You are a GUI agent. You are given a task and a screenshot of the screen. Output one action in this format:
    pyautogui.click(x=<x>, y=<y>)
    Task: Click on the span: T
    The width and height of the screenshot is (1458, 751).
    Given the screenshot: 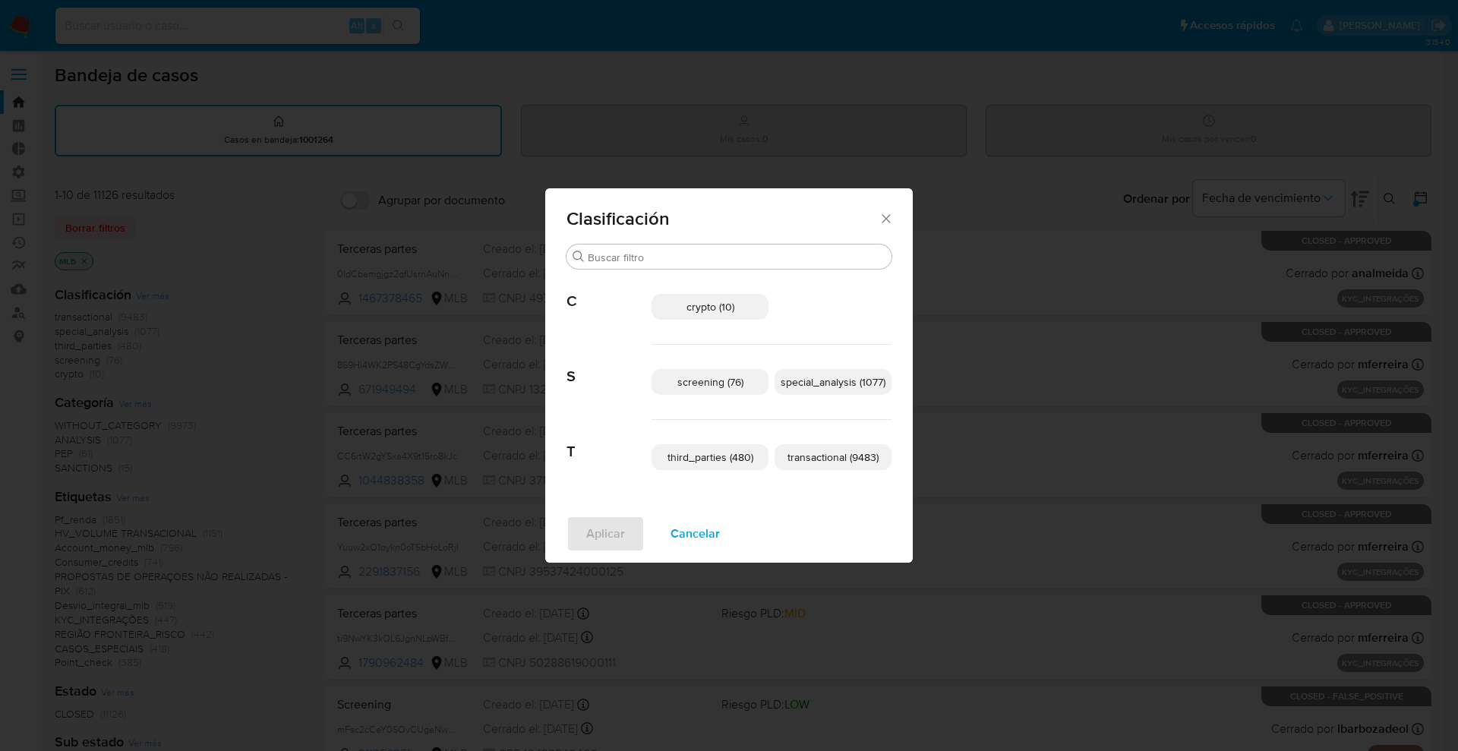 What is the action you would take?
    pyautogui.click(x=609, y=441)
    